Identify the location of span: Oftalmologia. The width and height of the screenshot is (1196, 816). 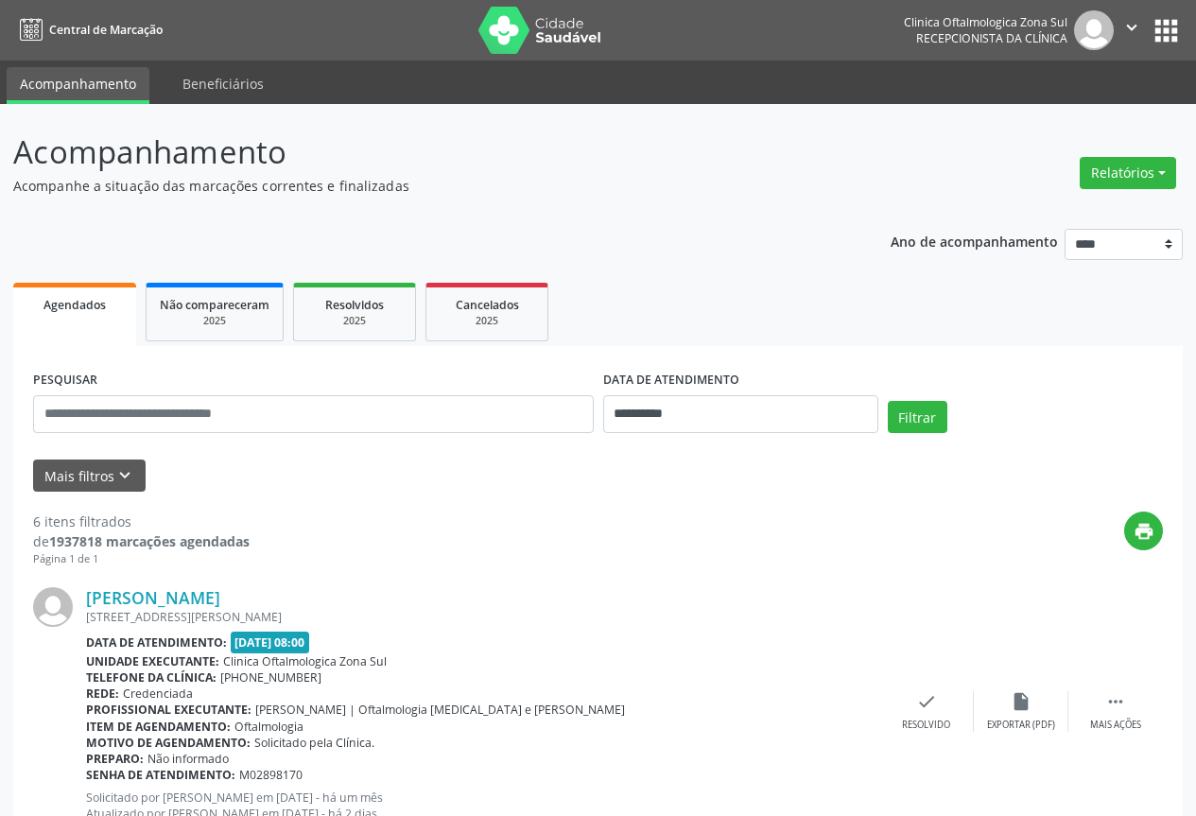
(269, 726).